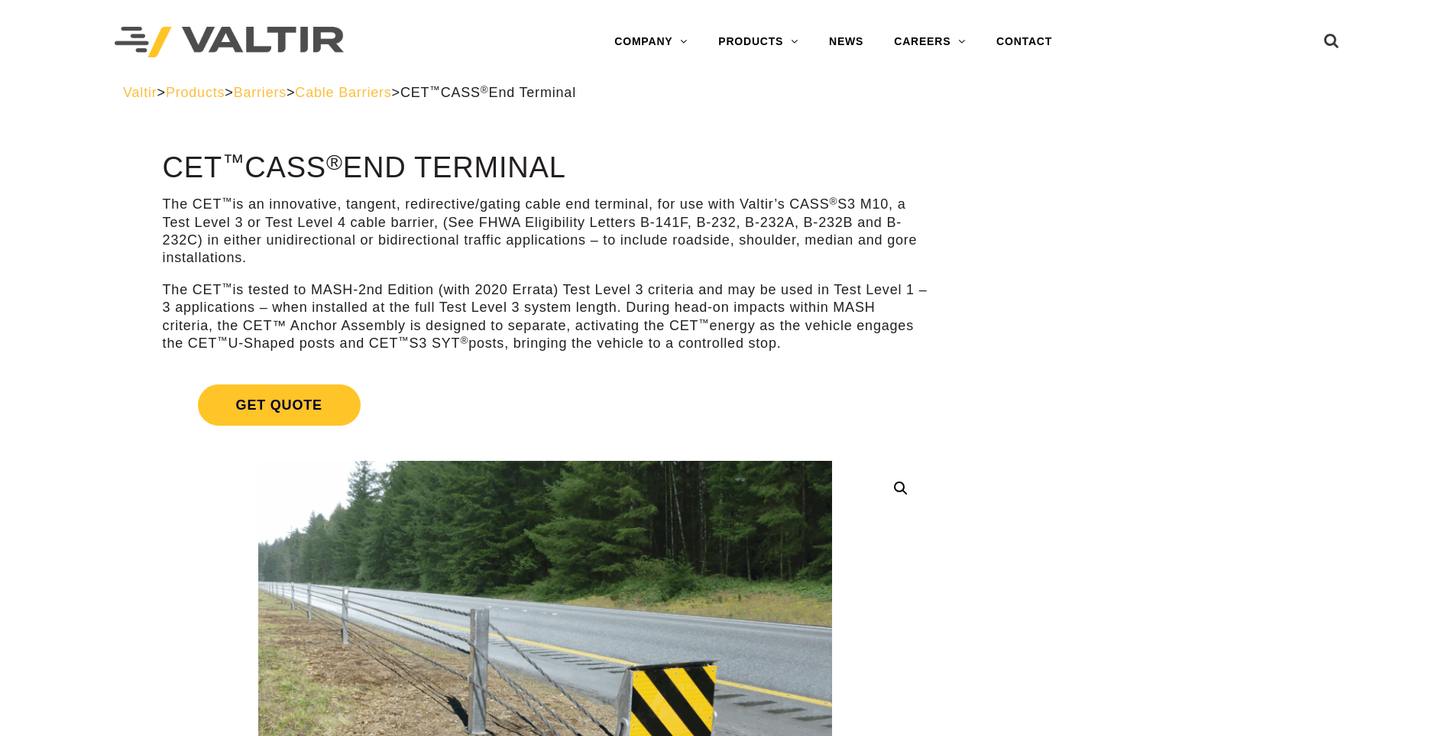 The height and width of the screenshot is (736, 1454). I want to click on p: The CET is an innovative, tangent, redirective/gating cable end terminal, for use with Valtir’s C..., so click(545, 231).